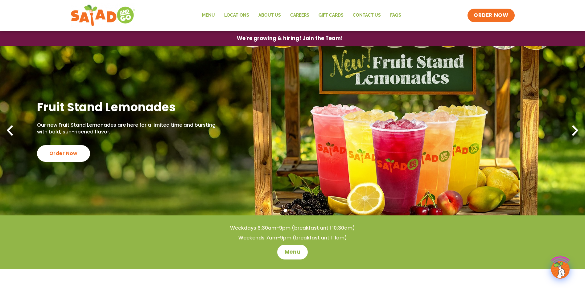  Describe the element at coordinates (300, 15) in the screenshot. I see `a: Careers` at that location.